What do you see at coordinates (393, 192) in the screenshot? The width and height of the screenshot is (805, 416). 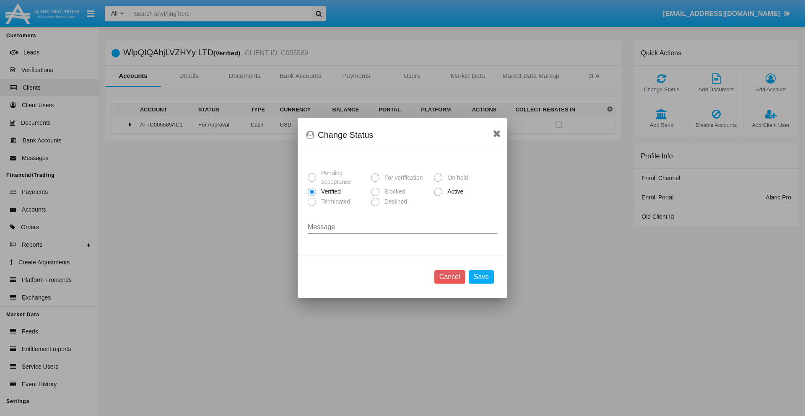 I see `span: Blocked` at bounding box center [393, 192].